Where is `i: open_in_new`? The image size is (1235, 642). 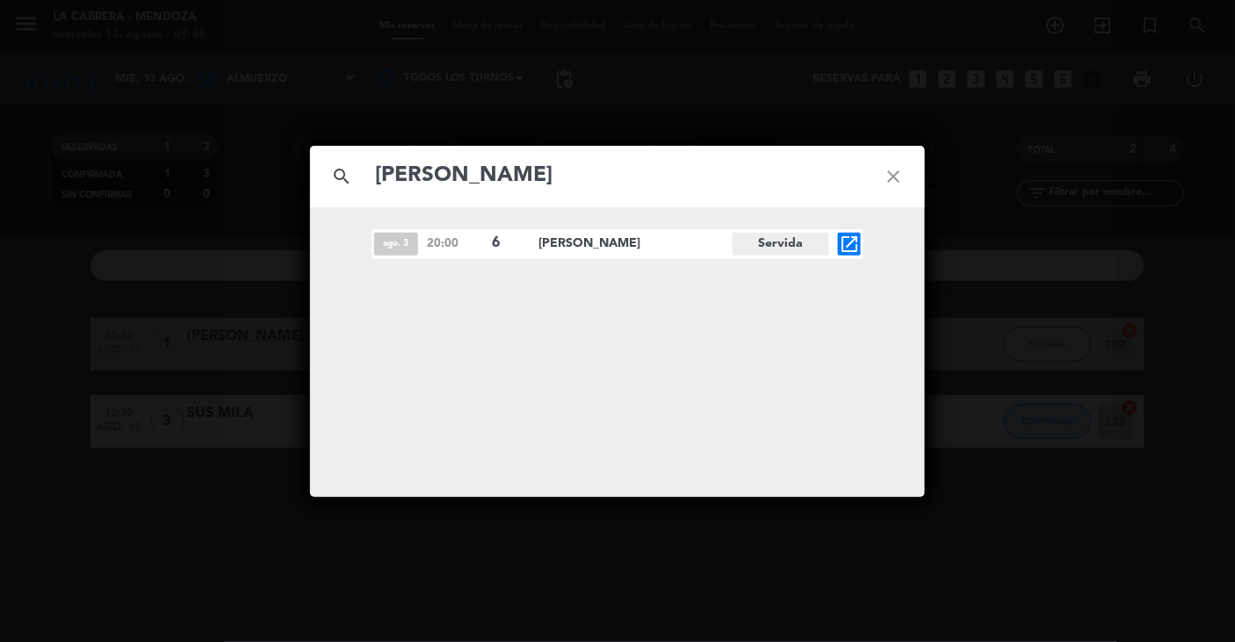 i: open_in_new is located at coordinates (849, 244).